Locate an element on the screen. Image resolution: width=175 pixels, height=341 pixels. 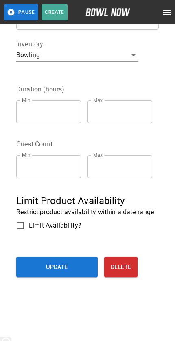
button: Delete is located at coordinates (121, 267).